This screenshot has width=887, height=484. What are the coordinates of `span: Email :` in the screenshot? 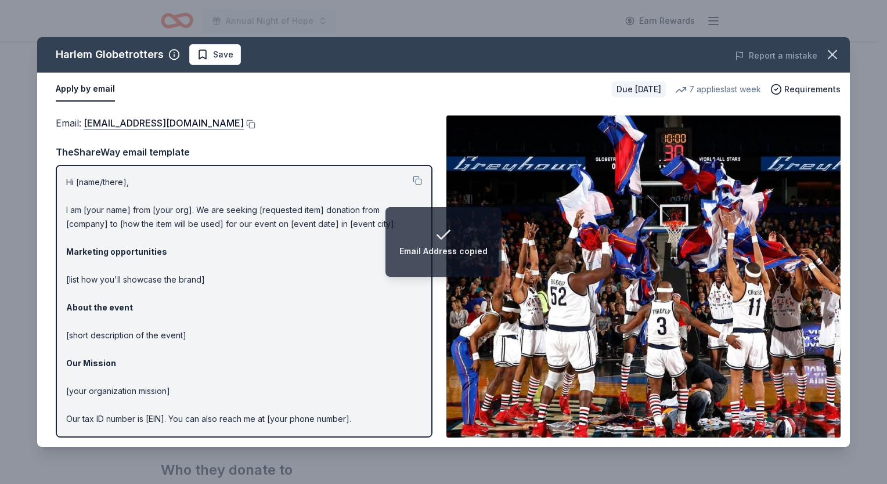 It's located at (150, 123).